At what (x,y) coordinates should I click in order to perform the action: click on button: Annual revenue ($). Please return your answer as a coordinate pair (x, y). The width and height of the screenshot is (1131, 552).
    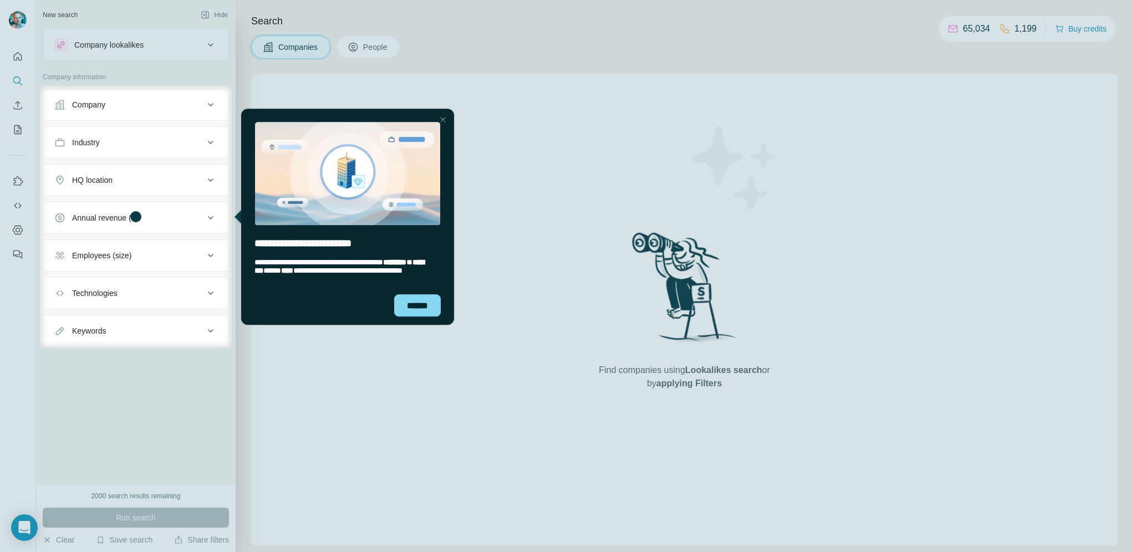
    Looking at the image, I should click on (136, 218).